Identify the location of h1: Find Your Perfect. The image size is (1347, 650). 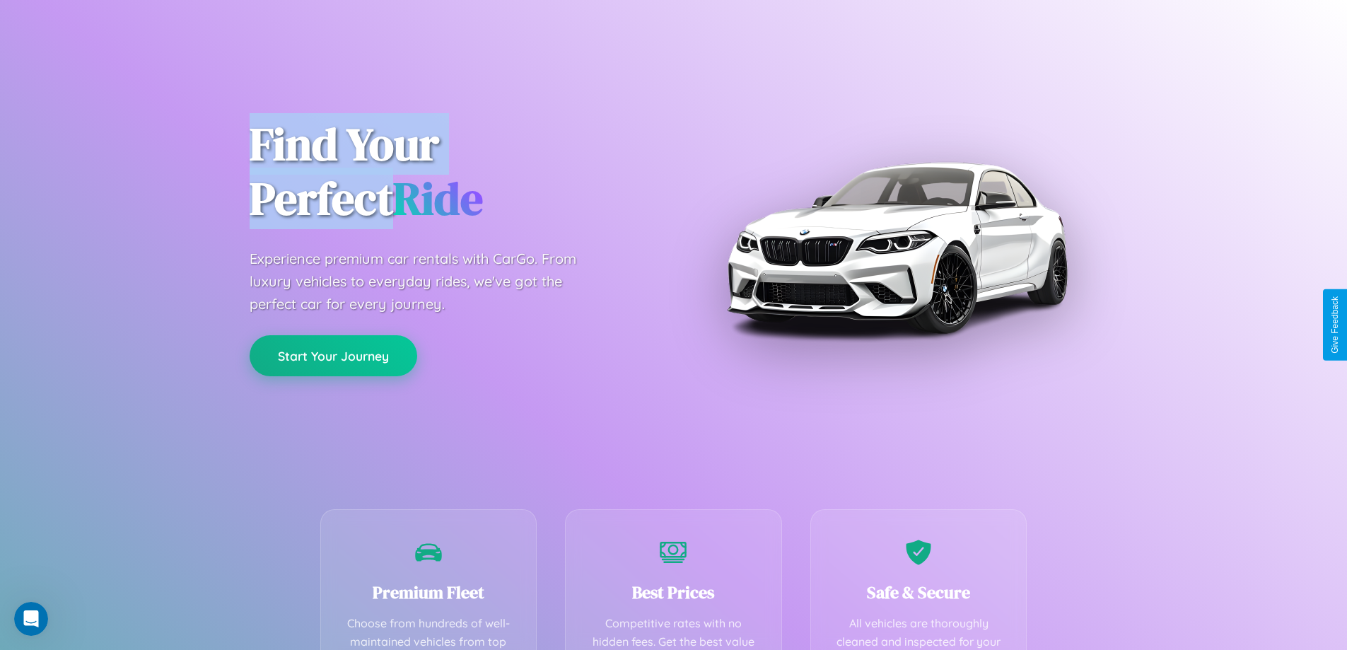
(451, 172).